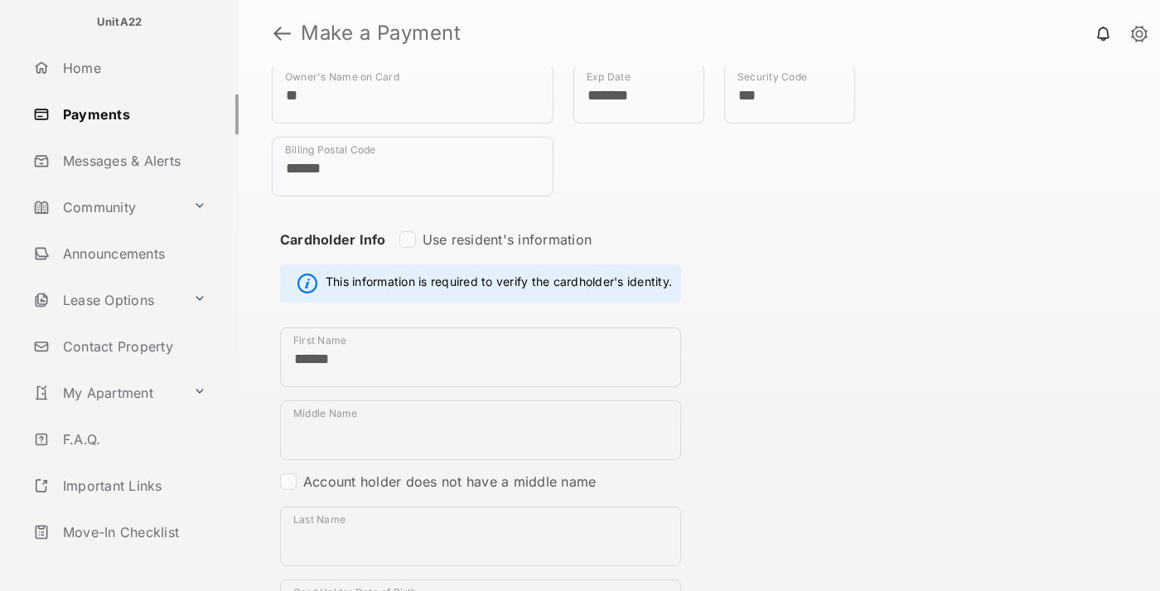 This screenshot has height=591, width=1160. I want to click on strong: Cardholder Info, so click(333, 254).